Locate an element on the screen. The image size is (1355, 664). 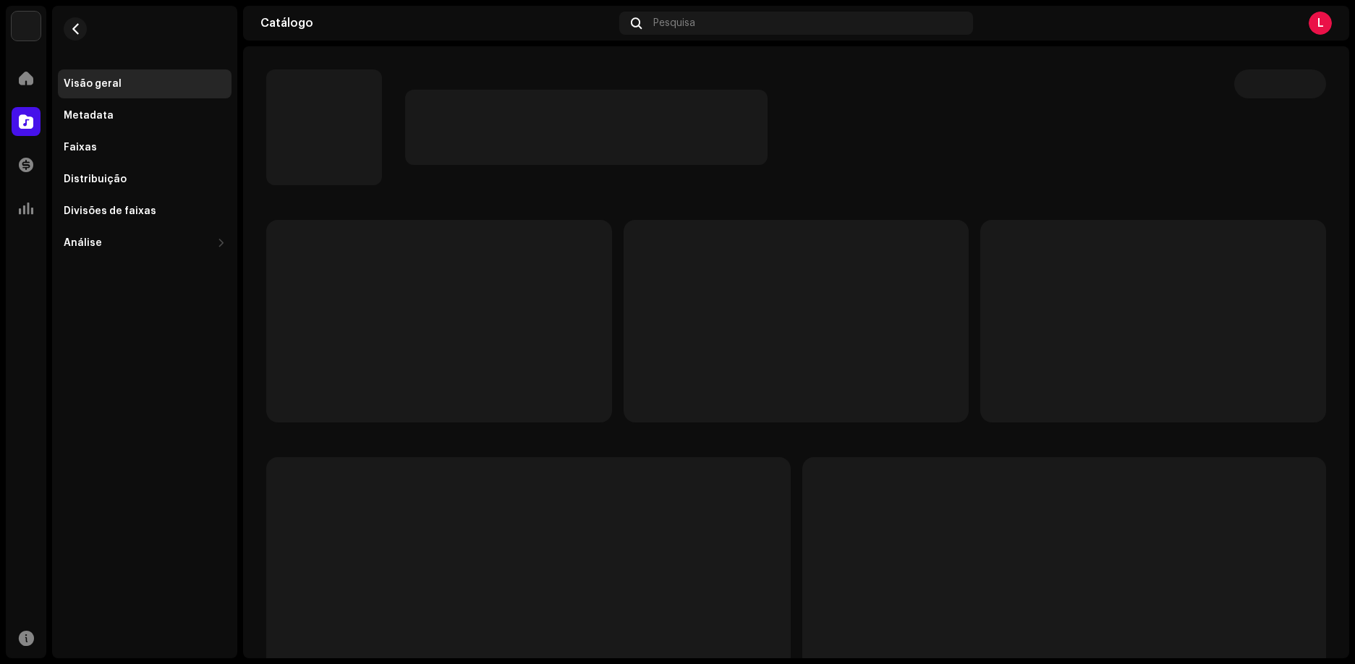
span: Pesquisa is located at coordinates (674, 23).